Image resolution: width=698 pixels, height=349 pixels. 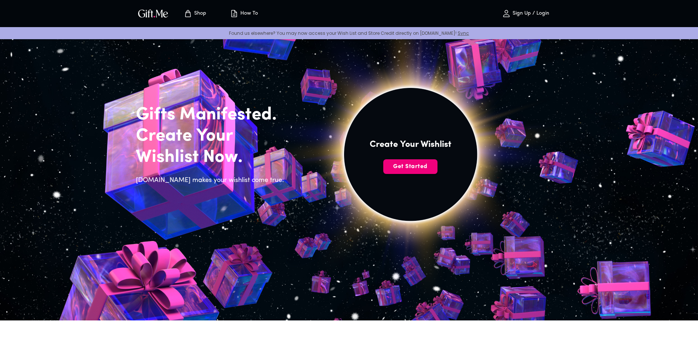 I want to click on button: GiftMe Logo, so click(x=153, y=14).